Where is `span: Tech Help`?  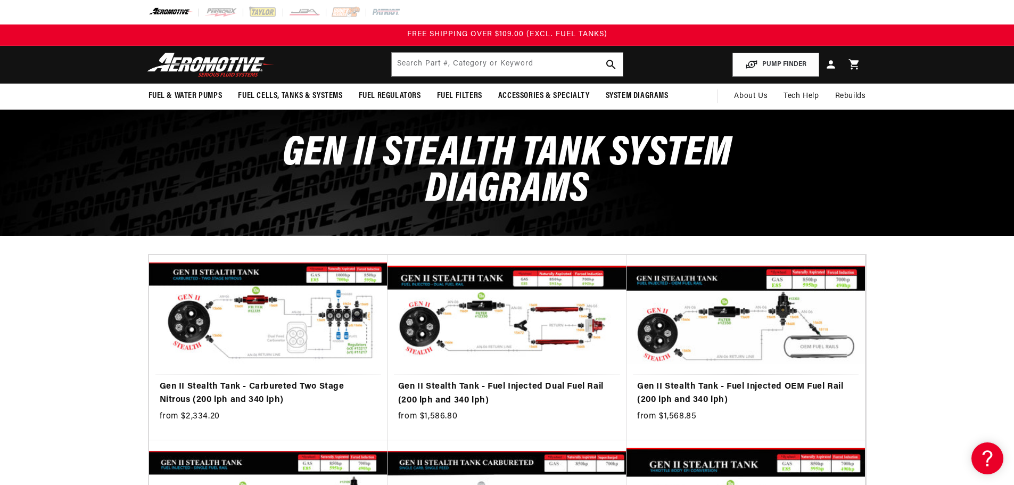
span: Tech Help is located at coordinates (801, 96).